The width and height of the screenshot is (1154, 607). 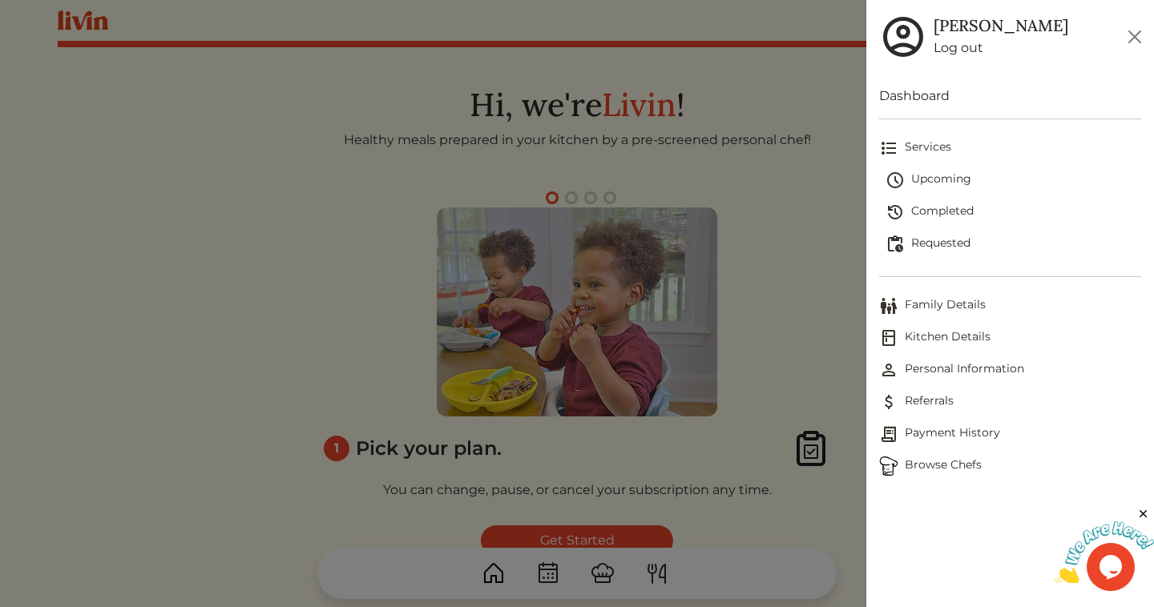 What do you see at coordinates (1010, 148) in the screenshot?
I see `a: Services` at bounding box center [1010, 148].